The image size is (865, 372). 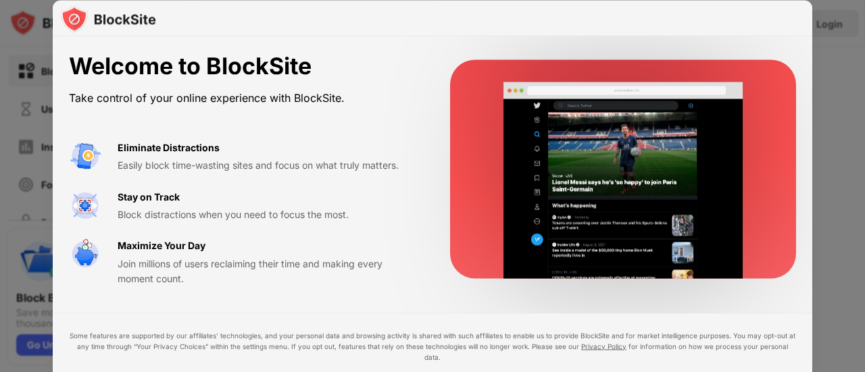 I want to click on div: Welcome to BlockSite, so click(x=243, y=66).